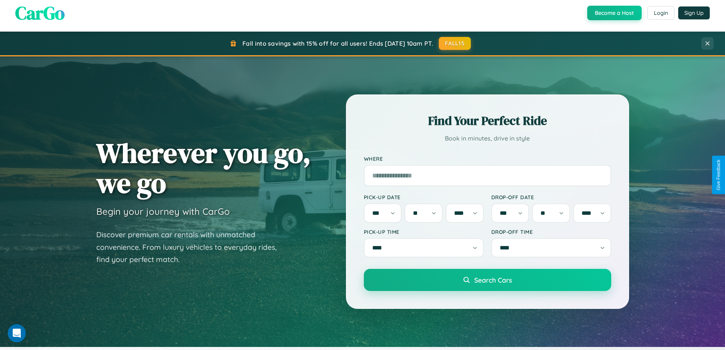 The width and height of the screenshot is (725, 350). What do you see at coordinates (551, 197) in the screenshot?
I see `label: Drop-off Date` at bounding box center [551, 197].